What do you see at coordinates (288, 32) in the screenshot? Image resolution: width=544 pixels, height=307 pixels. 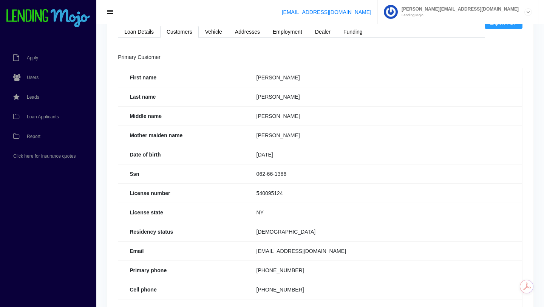 I see `a: Employment` at bounding box center [288, 32].